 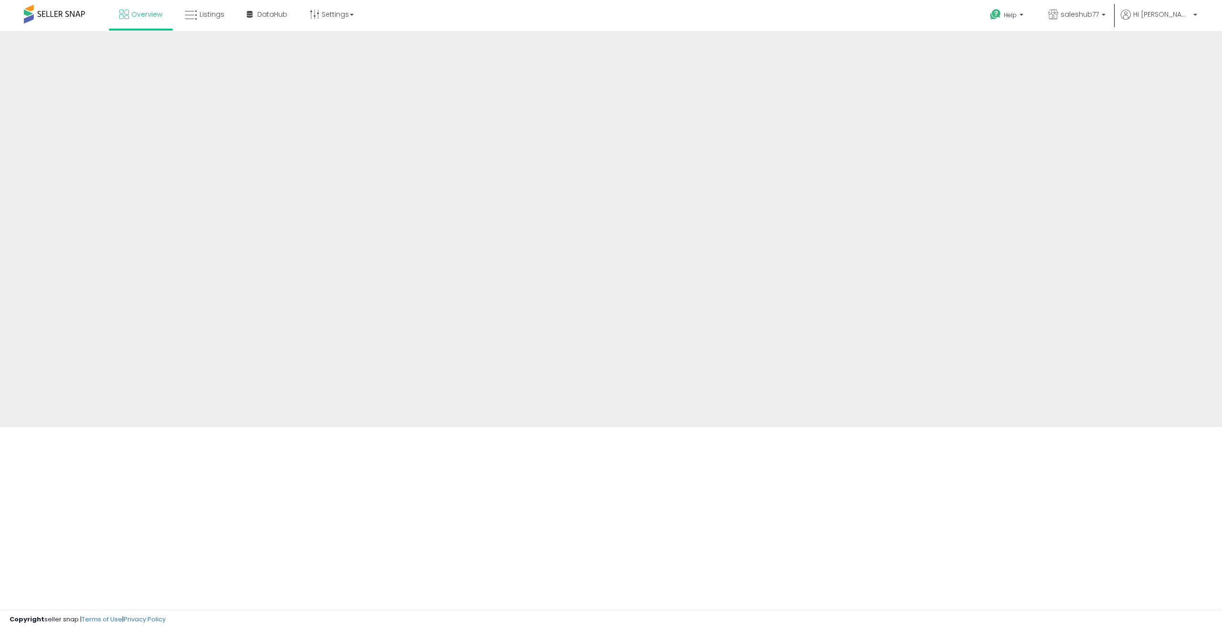 I want to click on span: Listings, so click(x=212, y=14).